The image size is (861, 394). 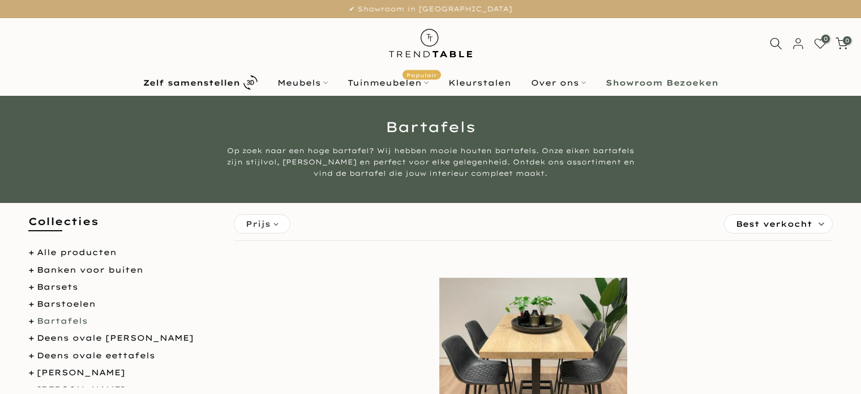 What do you see at coordinates (558, 83) in the screenshot?
I see `a: Over ons` at bounding box center [558, 83].